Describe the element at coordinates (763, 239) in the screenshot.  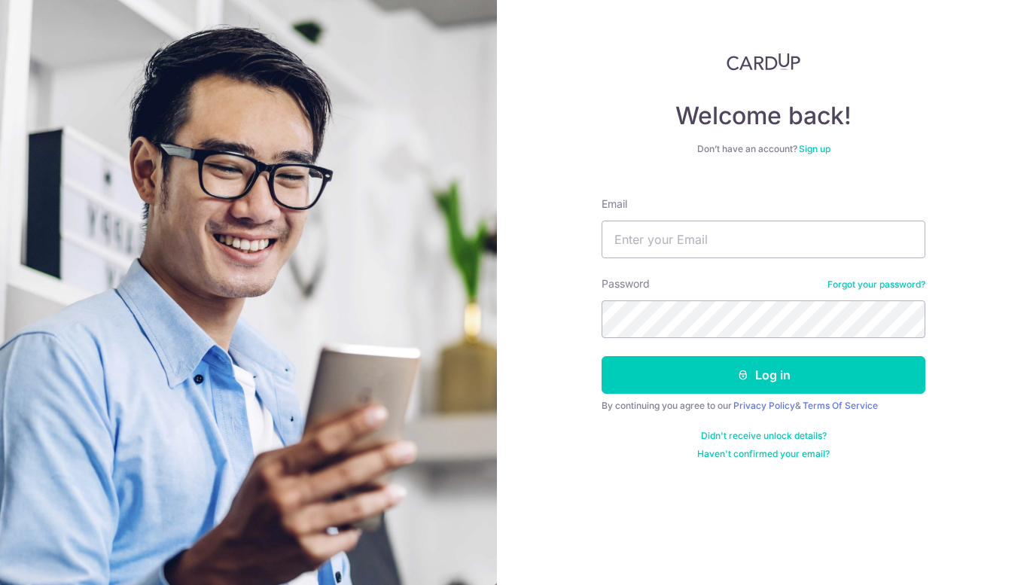
I see `input: Enter your Email` at that location.